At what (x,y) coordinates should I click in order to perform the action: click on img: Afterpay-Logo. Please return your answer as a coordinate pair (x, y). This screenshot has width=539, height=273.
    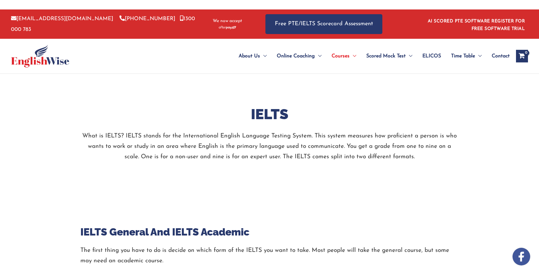
    Looking at the image, I should click on (227, 27).